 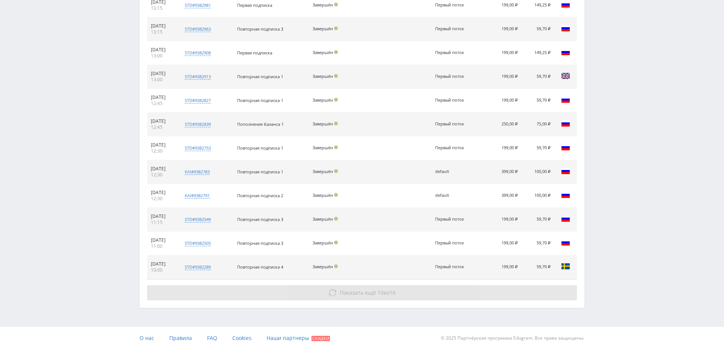 I want to click on button: Показать ещё 10из16, so click(x=362, y=292).